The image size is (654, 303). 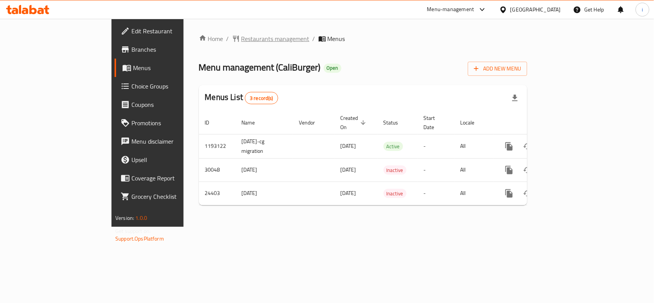 What do you see at coordinates (241, 98) in the screenshot?
I see `h2: Menus List` at bounding box center [241, 98].